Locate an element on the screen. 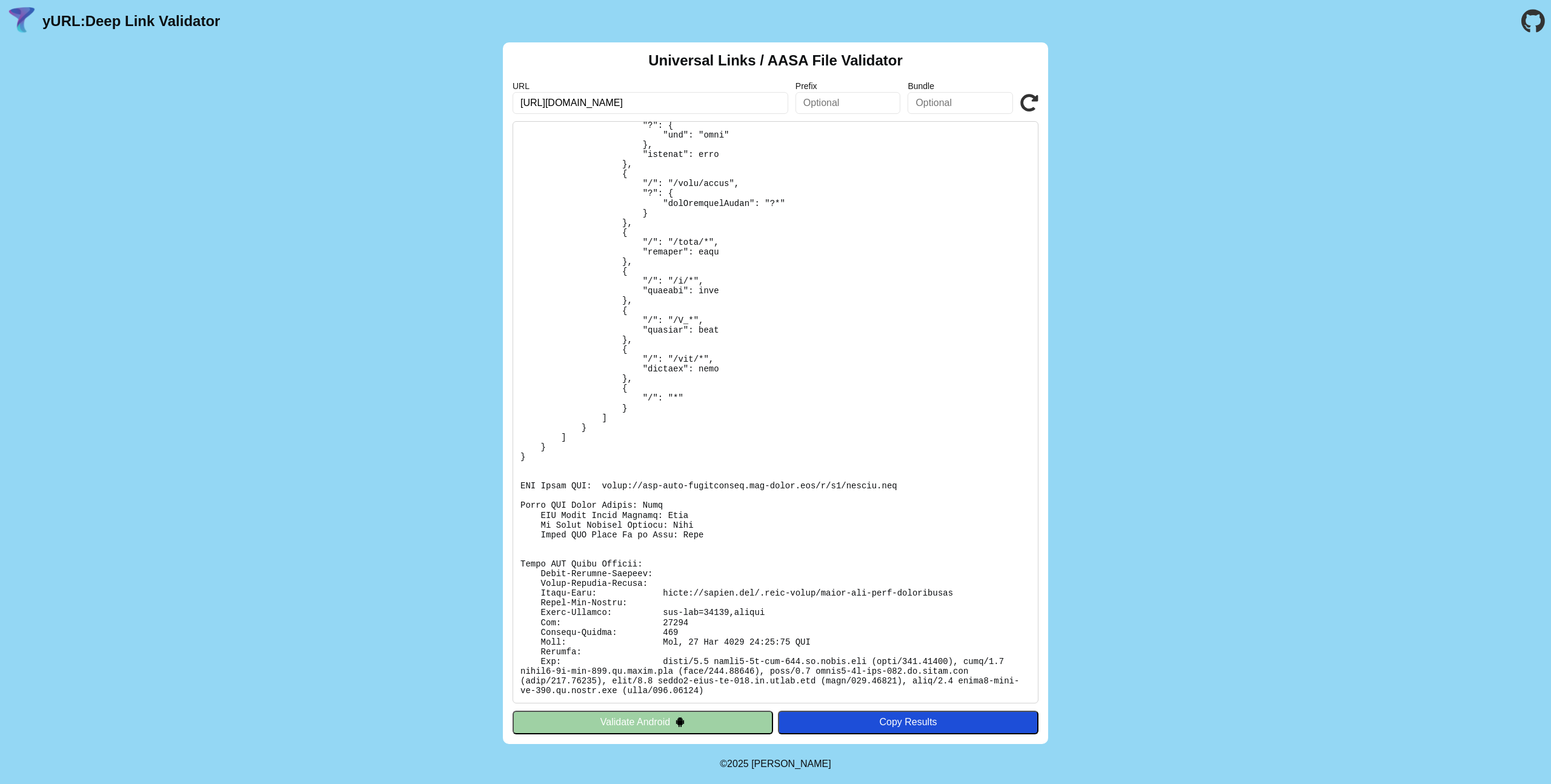 This screenshot has width=1551, height=784. span: xTiles is located at coordinates (68, 21).